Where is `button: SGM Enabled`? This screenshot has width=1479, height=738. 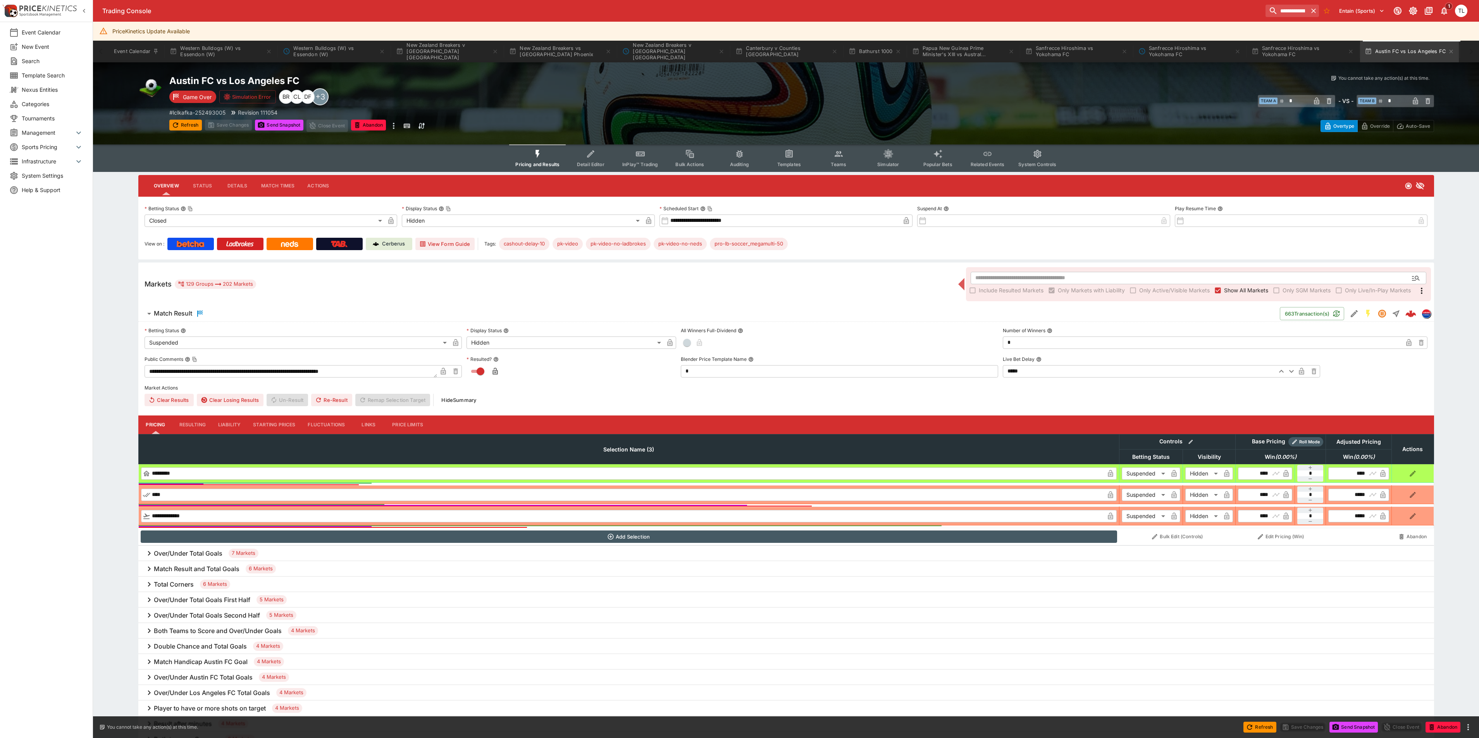
button: SGM Enabled is located at coordinates (1368, 314).